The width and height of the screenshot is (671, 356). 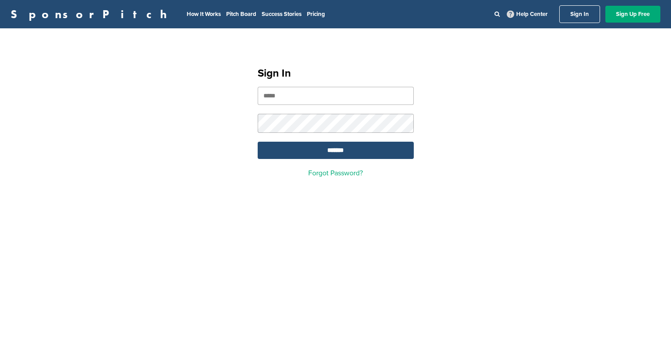 I want to click on a: Pricing, so click(x=316, y=14).